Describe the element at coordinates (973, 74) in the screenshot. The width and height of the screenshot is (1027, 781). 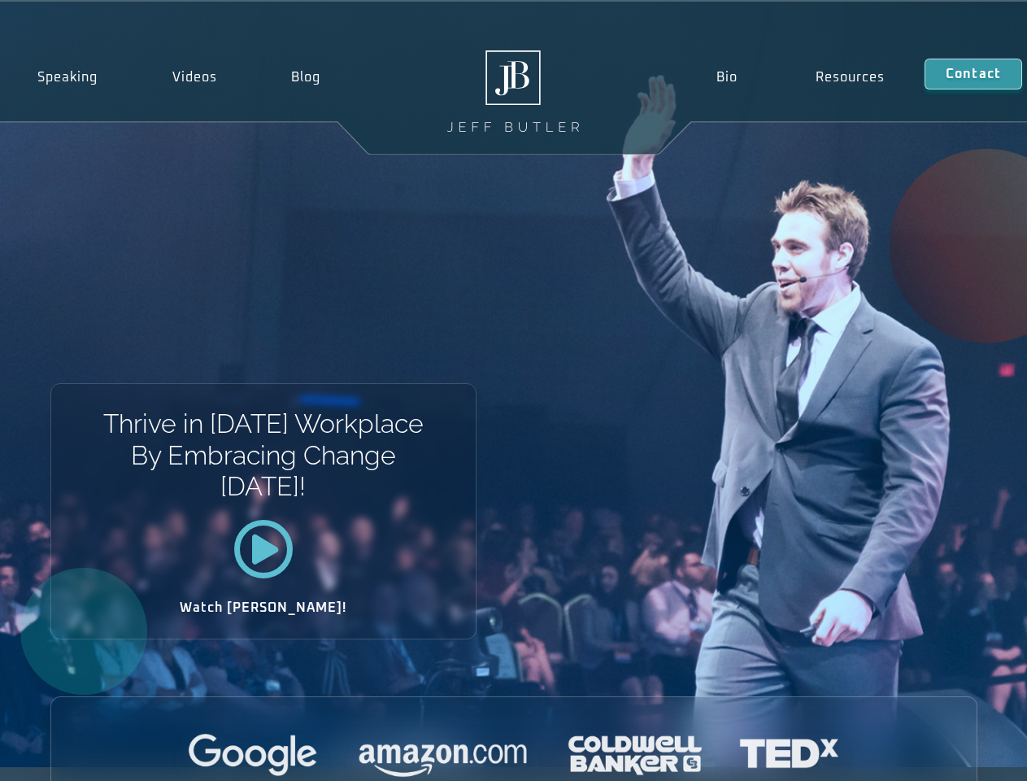
I see `a: Contact` at that location.